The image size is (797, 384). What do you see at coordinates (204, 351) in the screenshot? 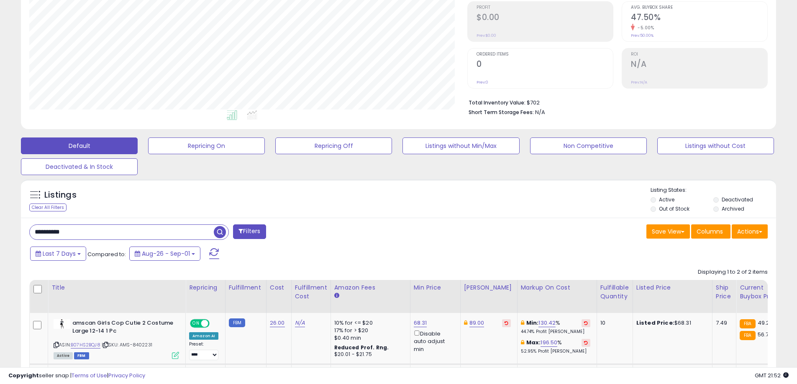
I see `div: Preset:` at bounding box center [204, 351].